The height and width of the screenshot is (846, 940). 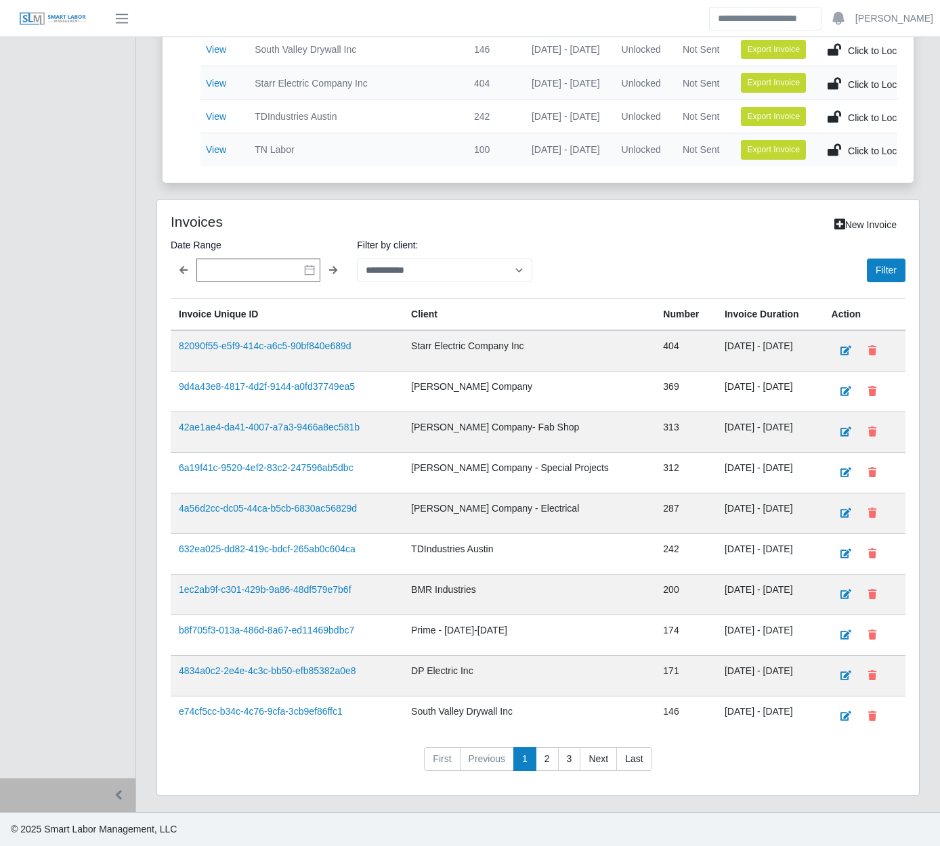 What do you see at coordinates (265, 590) in the screenshot?
I see `a: 1ec2ab9f-c301-429b-9a86-48df579e7b6f` at bounding box center [265, 590].